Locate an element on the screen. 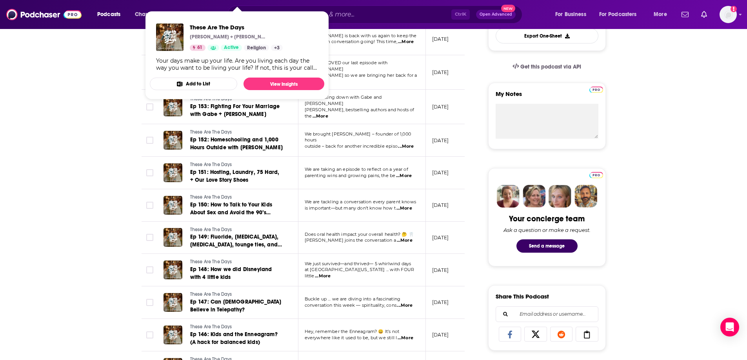  a: Copy Link is located at coordinates (587, 335).